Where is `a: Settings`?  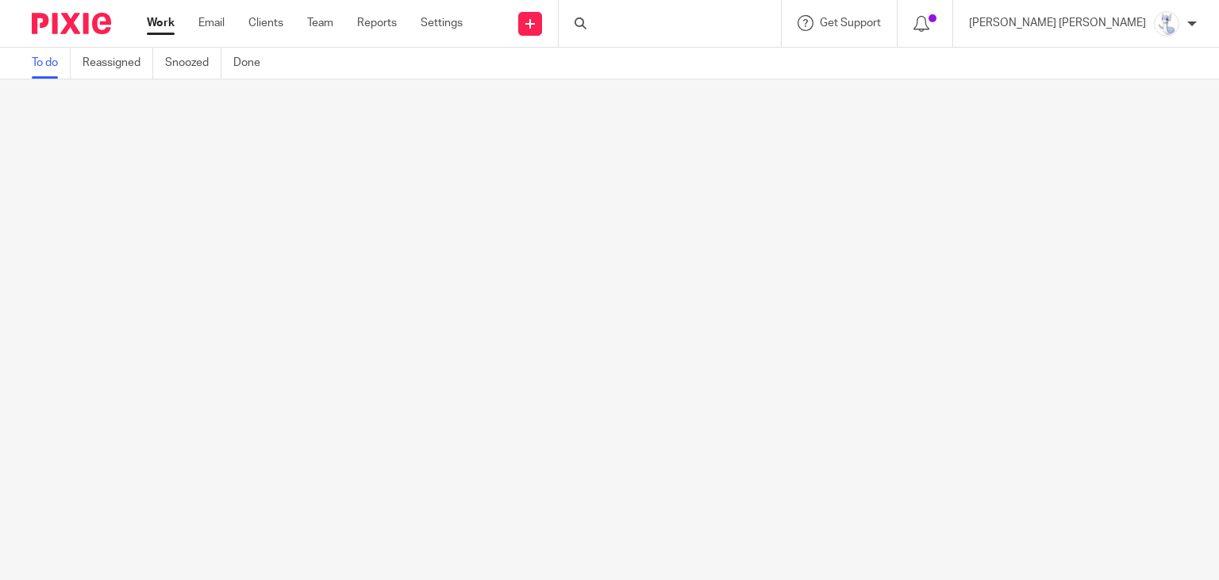 a: Settings is located at coordinates (441, 23).